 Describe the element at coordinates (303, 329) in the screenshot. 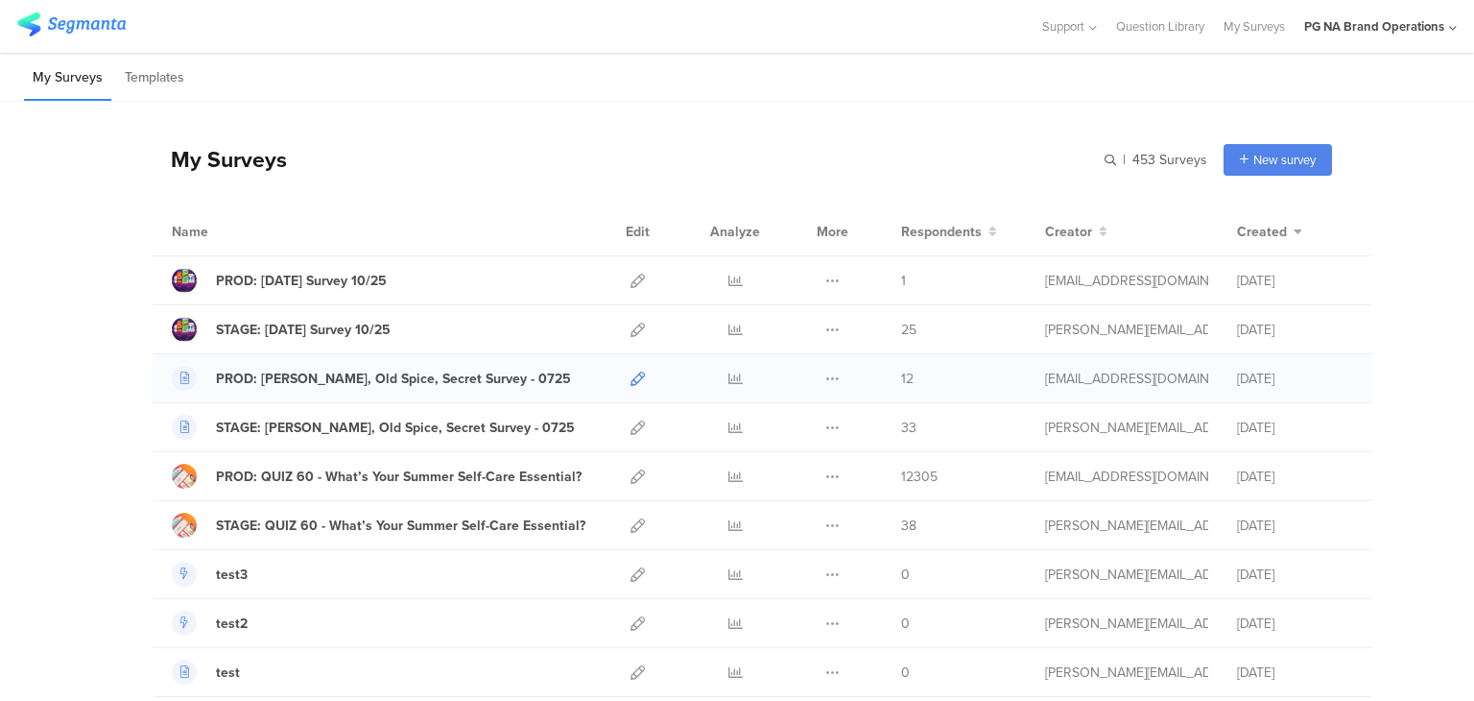

I see `div: STAGE: Diwali Survey 10/25` at that location.